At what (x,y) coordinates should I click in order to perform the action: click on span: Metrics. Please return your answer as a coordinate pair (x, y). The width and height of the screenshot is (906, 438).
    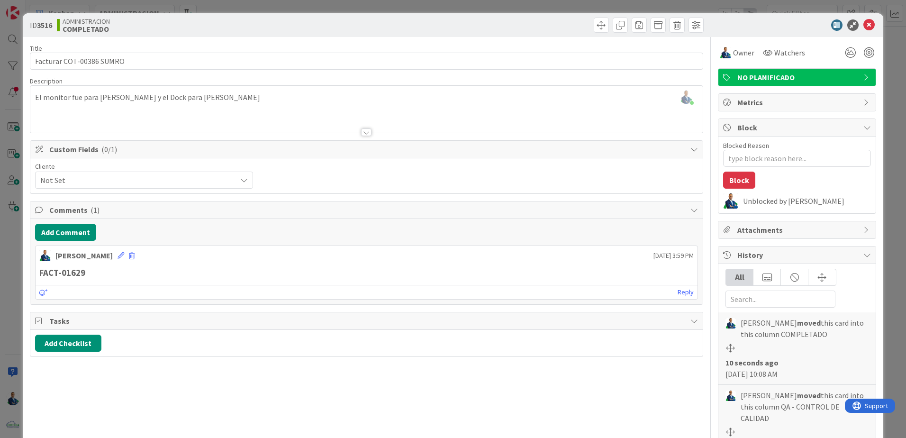
    Looking at the image, I should click on (798, 102).